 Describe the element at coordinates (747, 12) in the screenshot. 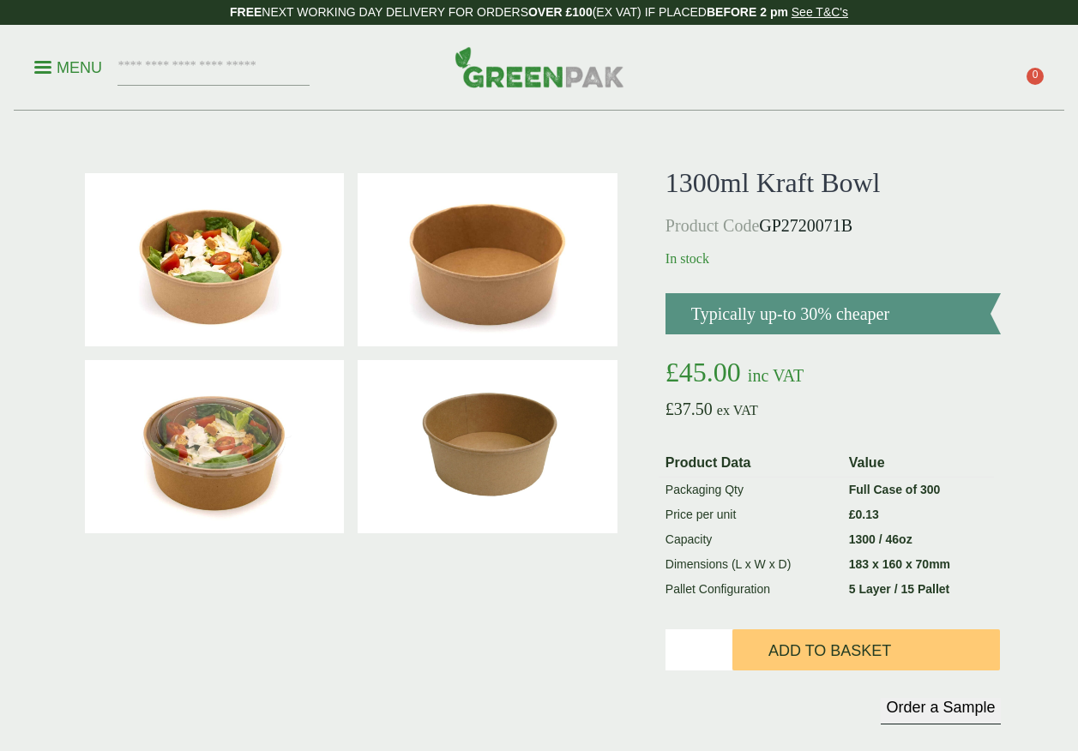

I see `strong: BEFORE 2 pm` at that location.